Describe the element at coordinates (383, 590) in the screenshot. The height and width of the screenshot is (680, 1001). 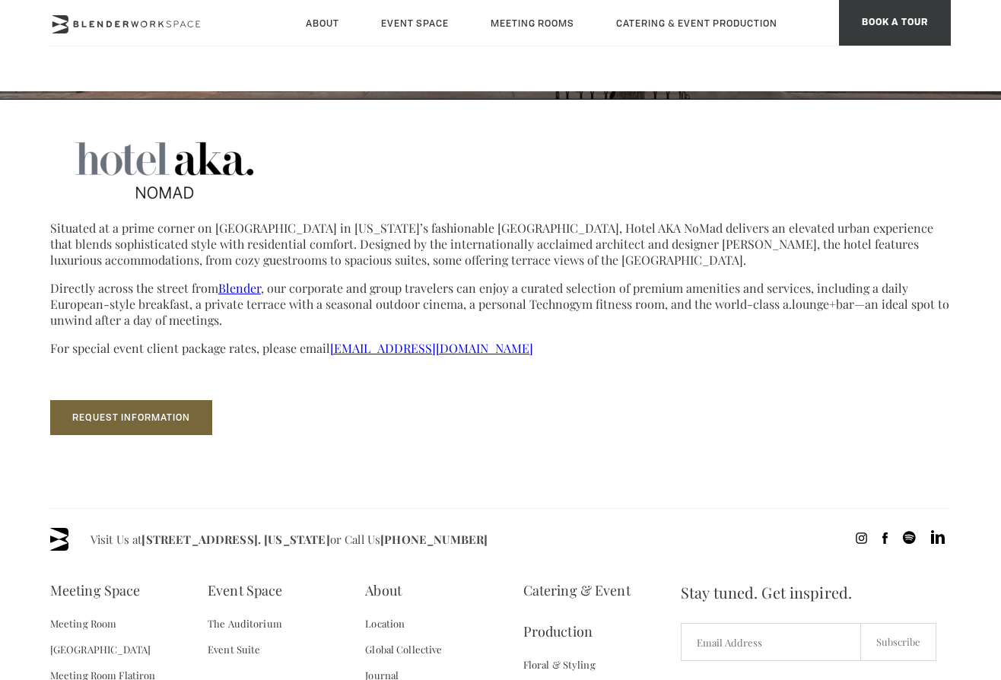
I see `a: About` at that location.